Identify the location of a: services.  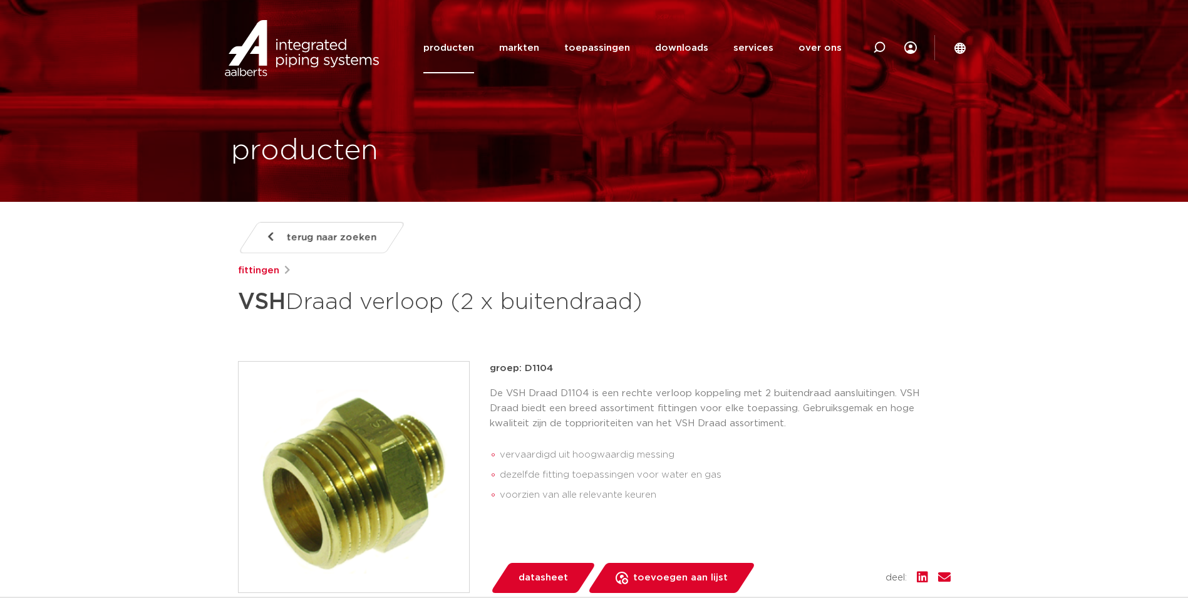
(754, 48).